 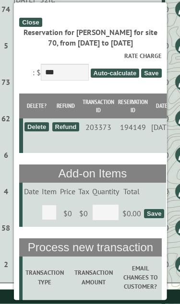 What do you see at coordinates (132, 106) in the screenshot?
I see `th: Reservation ID` at bounding box center [132, 106].